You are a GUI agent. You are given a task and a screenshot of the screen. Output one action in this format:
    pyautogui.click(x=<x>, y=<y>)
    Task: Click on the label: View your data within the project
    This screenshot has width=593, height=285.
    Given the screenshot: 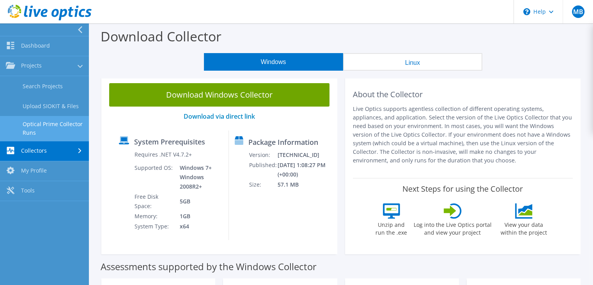 What is the action you would take?
    pyautogui.click(x=524, y=227)
    